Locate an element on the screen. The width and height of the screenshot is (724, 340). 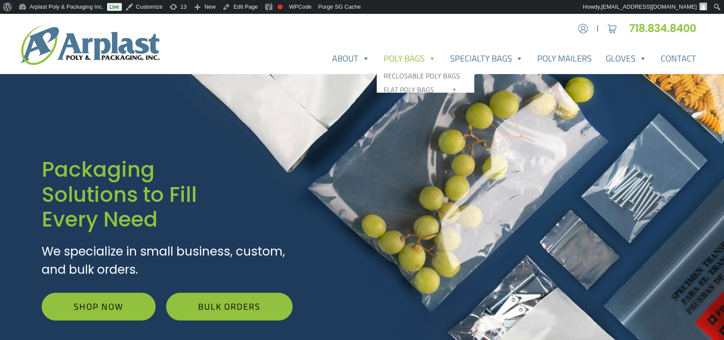
div: Focus keyphrase not set is located at coordinates (280, 7).